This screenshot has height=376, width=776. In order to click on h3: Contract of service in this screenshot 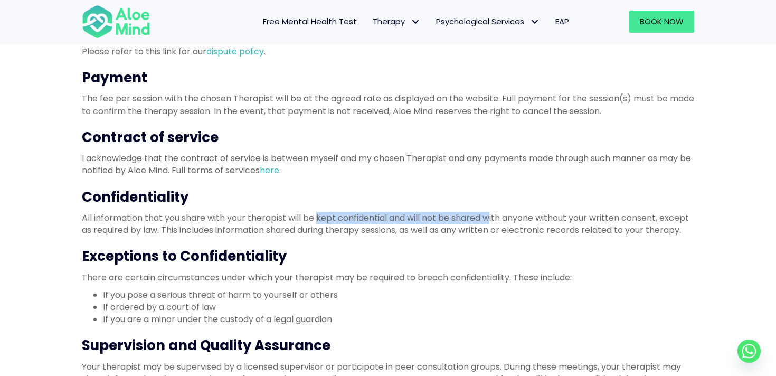, I will do `click(388, 137)`.